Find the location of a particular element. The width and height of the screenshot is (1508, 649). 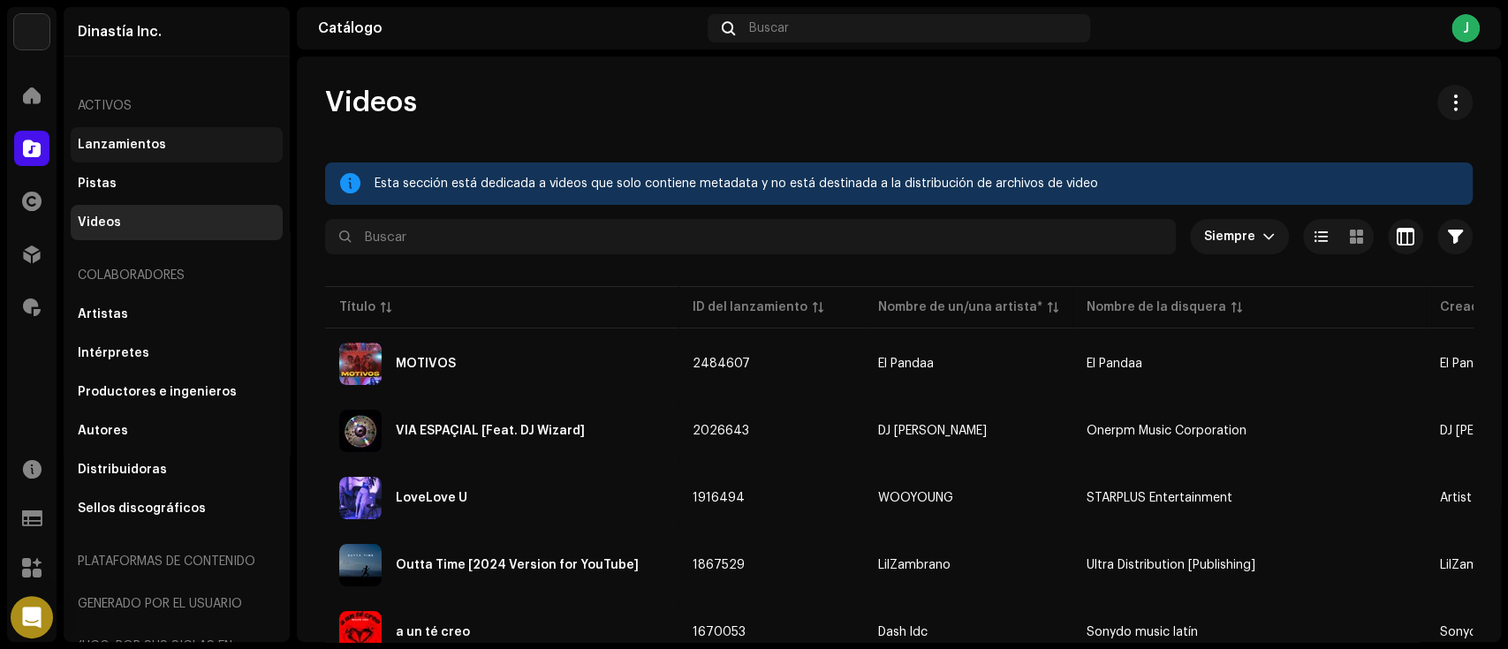

div: Dash ldc is located at coordinates (903, 632).